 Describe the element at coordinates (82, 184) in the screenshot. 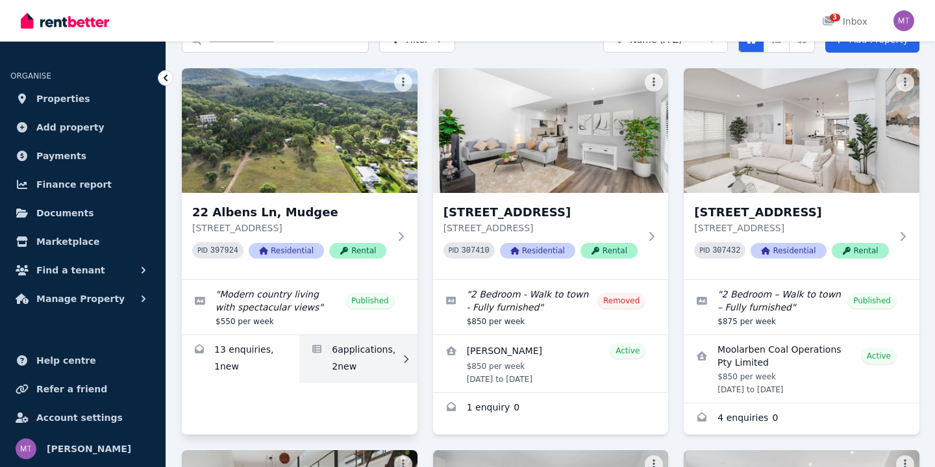

I see `a: Finance report` at that location.